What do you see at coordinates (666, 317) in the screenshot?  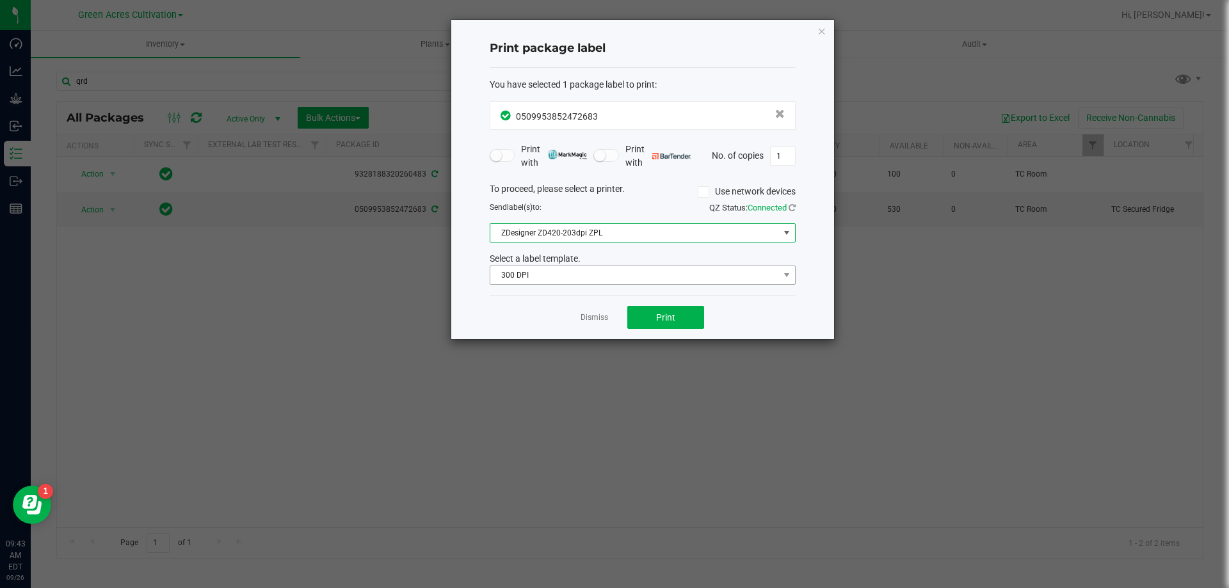 I see `span: Print` at bounding box center [666, 317].